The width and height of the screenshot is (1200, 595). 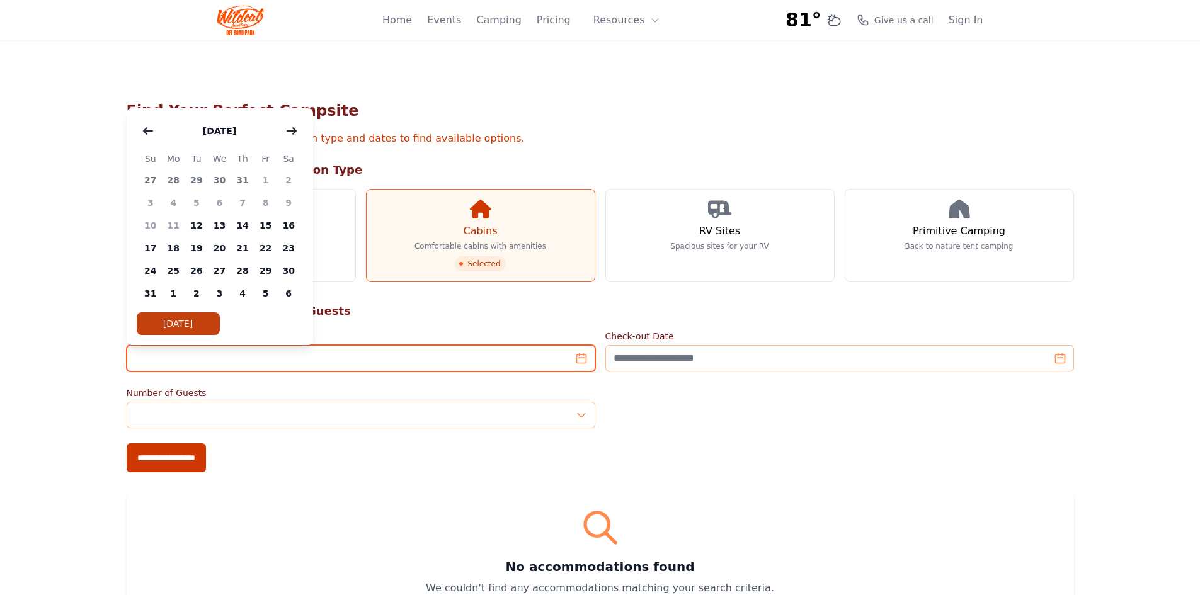 I want to click on span: 10, so click(x=151, y=226).